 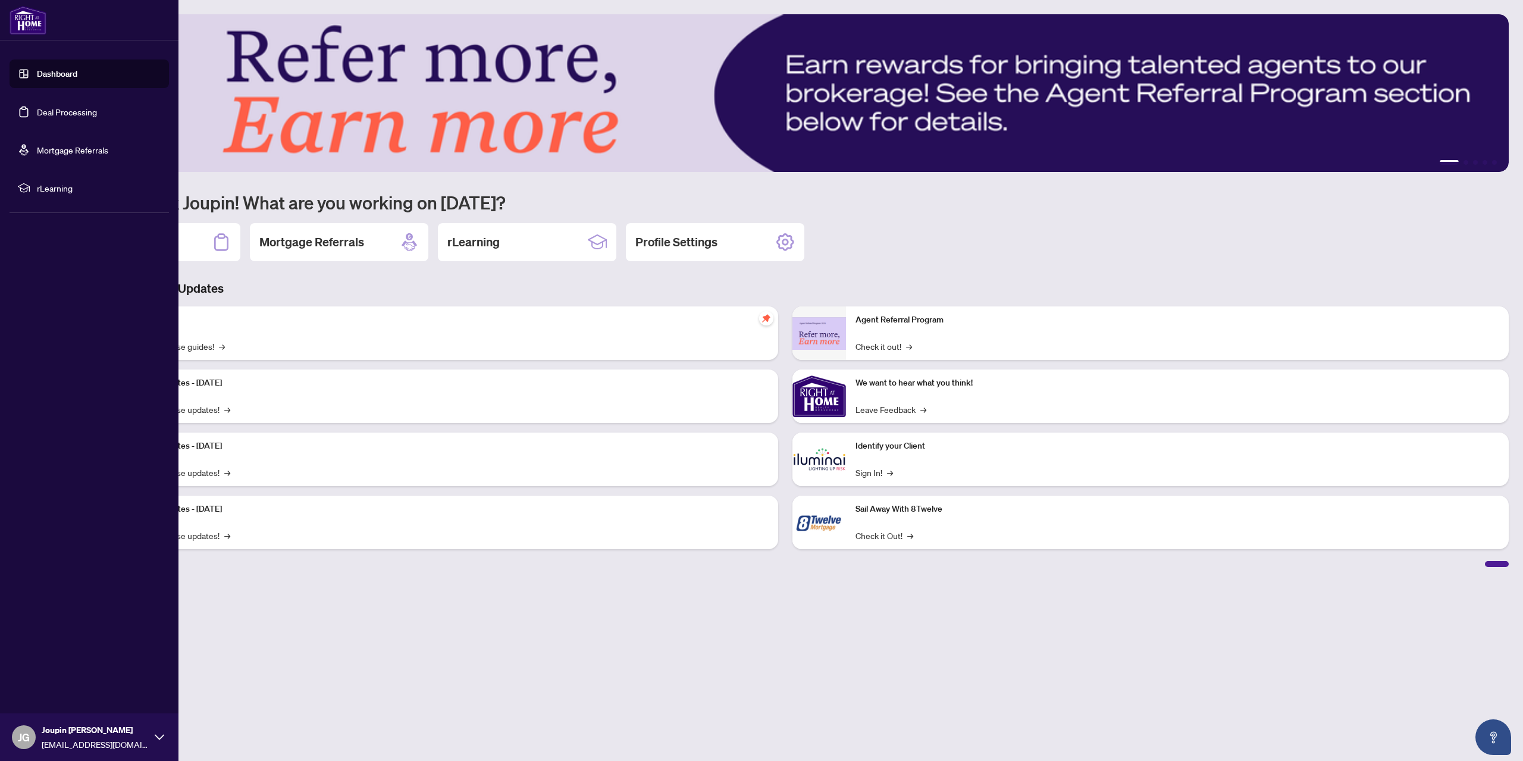 I want to click on a: Dashboard, so click(x=57, y=74).